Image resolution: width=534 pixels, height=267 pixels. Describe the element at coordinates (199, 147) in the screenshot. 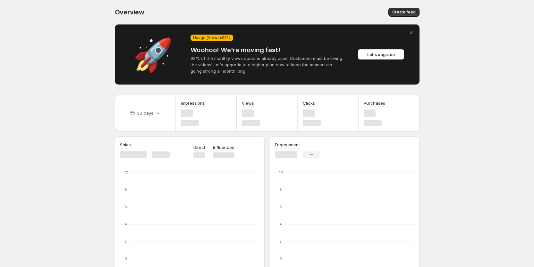

I see `p: Direct` at that location.